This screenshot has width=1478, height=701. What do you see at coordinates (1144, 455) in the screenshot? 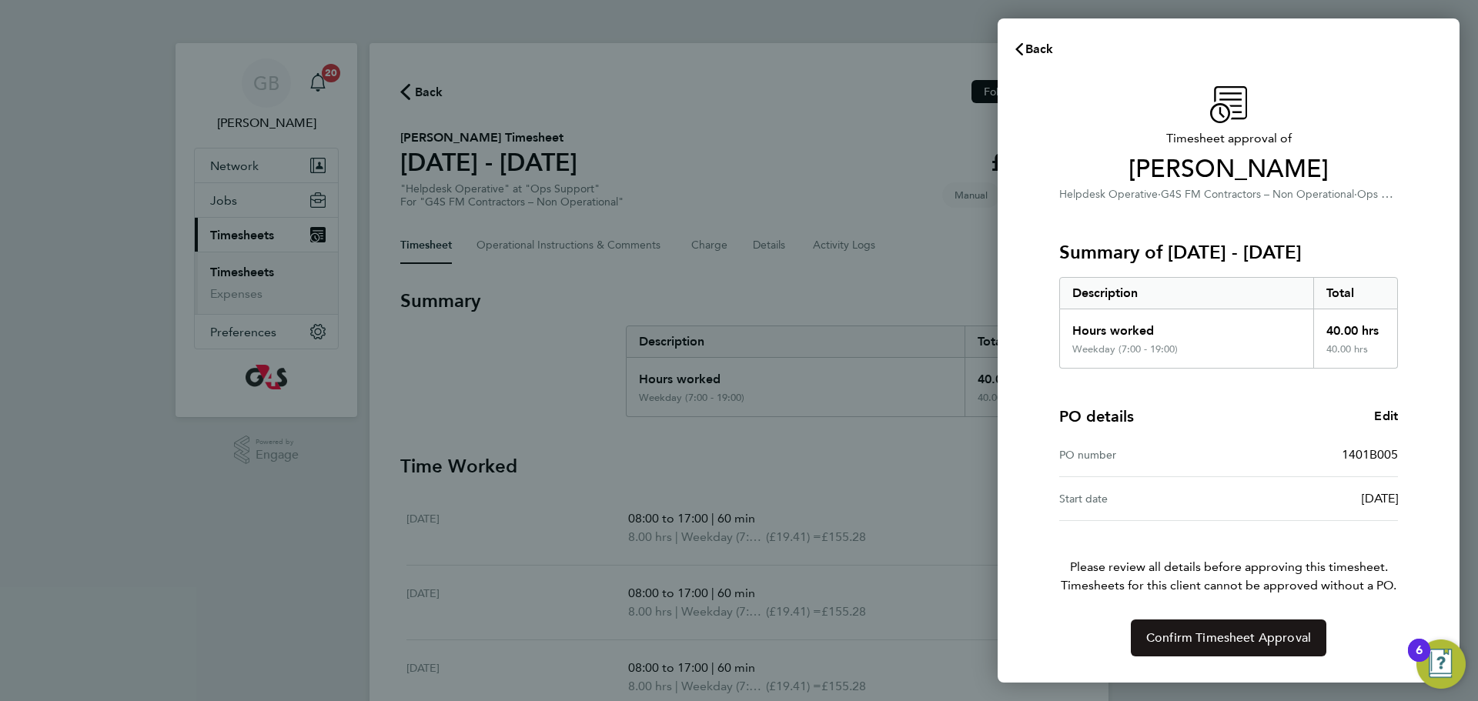
I see `div: PO number` at bounding box center [1144, 455].